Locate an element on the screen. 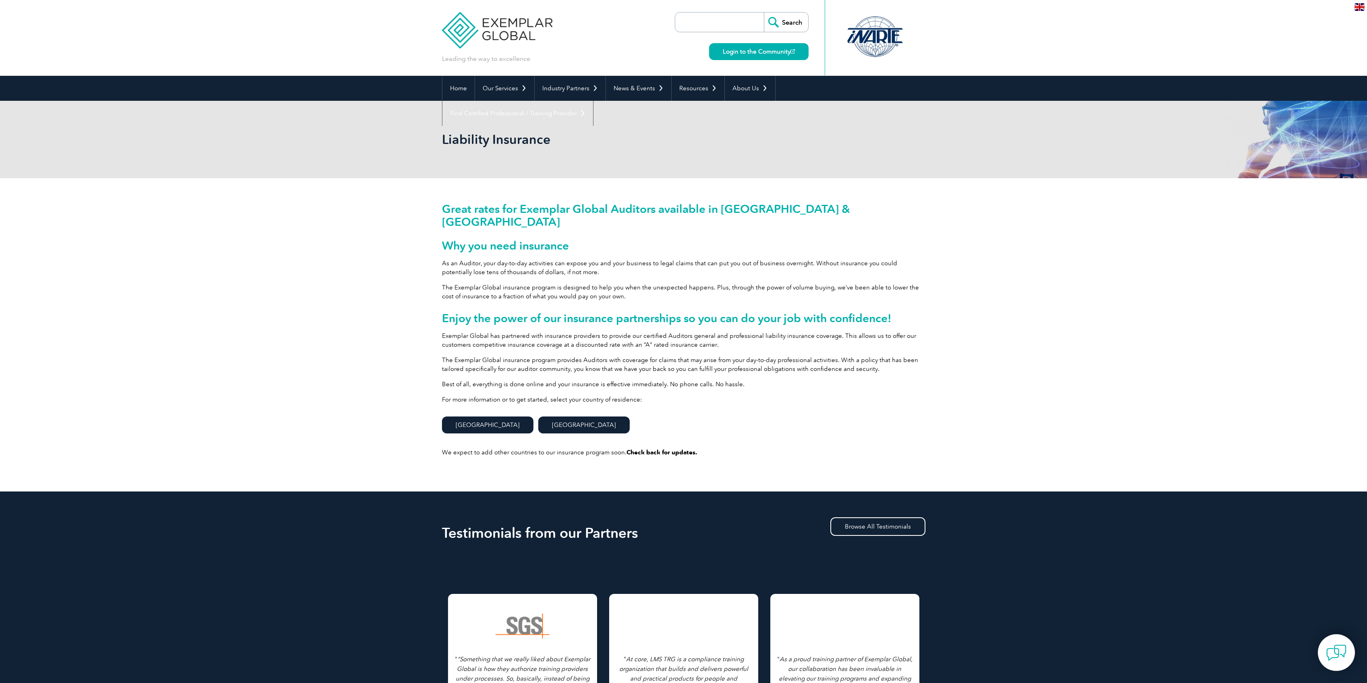 This screenshot has width=1367, height=683. a: Find Certified Professional / Training Provider is located at coordinates (518, 113).